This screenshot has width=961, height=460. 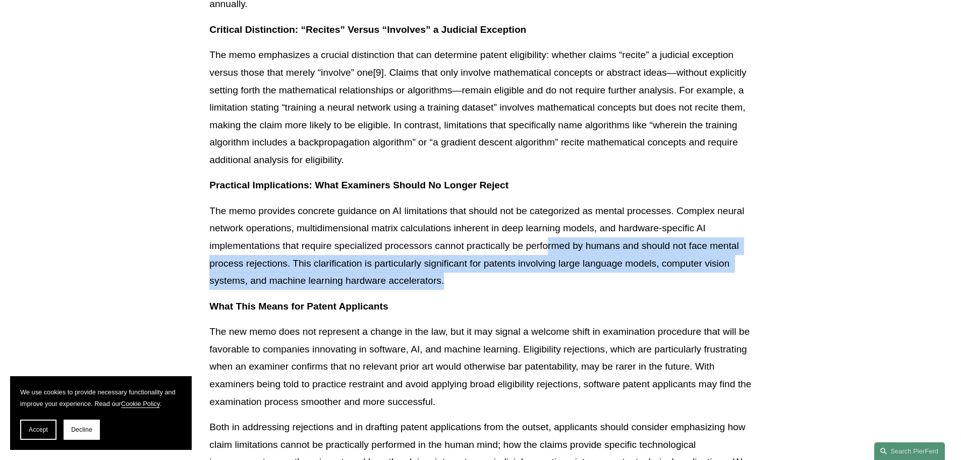 I want to click on strong: What This Means for Patent Applicants, so click(x=299, y=306).